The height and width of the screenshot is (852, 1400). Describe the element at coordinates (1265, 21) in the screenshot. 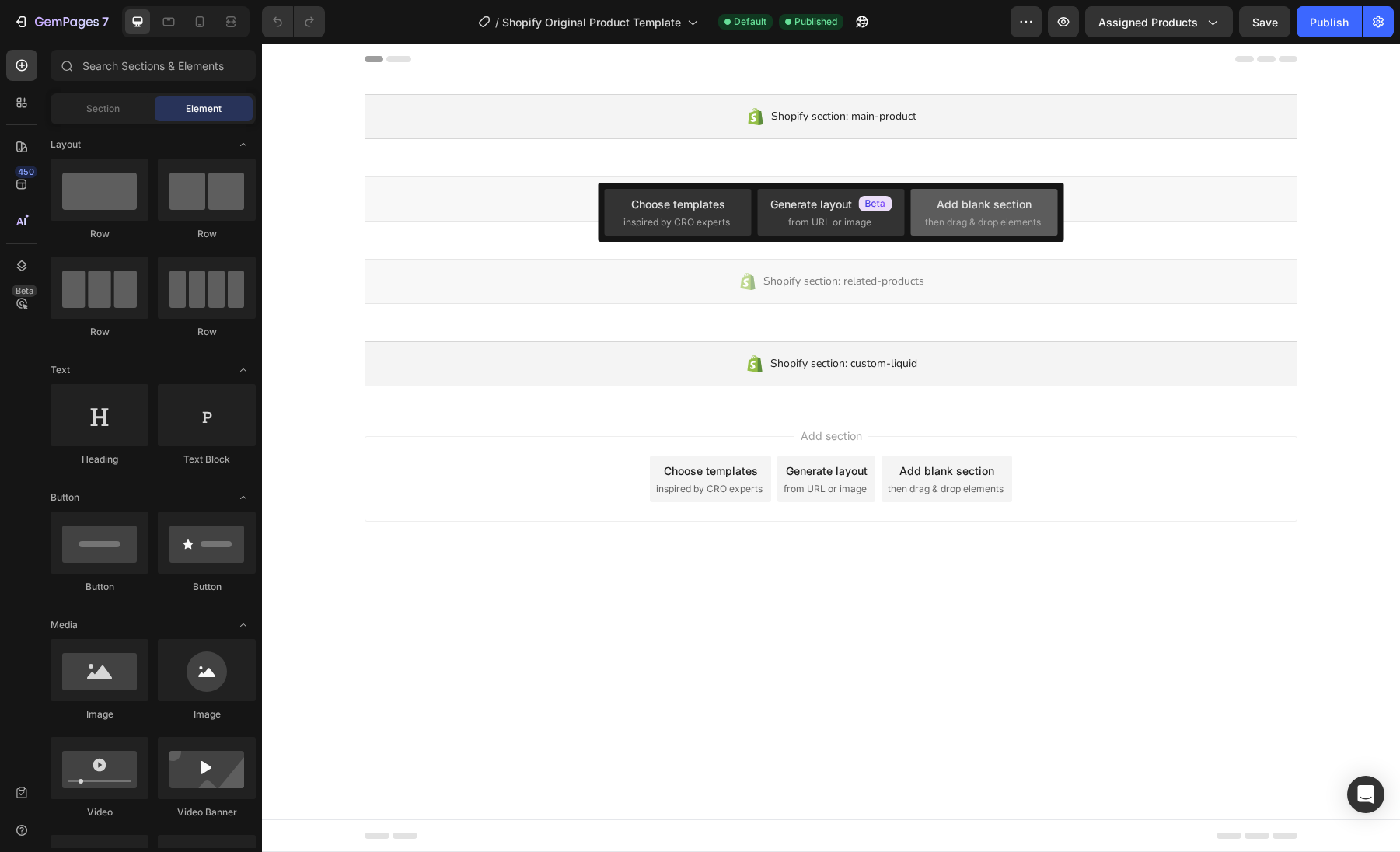

I see `button: Save` at that location.